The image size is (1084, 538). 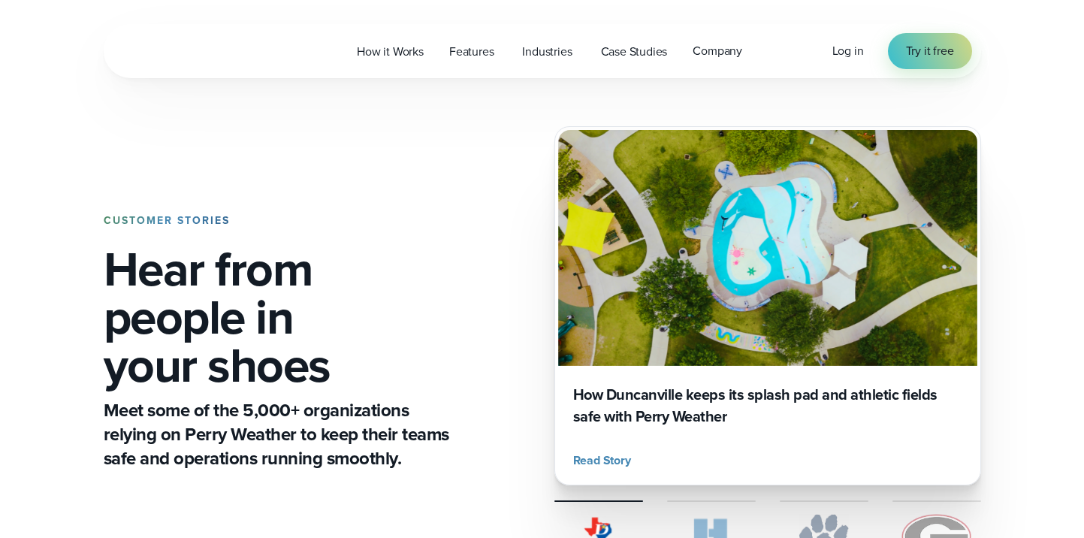 I want to click on a: Duncanville Splash Pad How Duncanville keeps its splash pad and athletic fields safe with Perry W..., so click(x=768, y=306).